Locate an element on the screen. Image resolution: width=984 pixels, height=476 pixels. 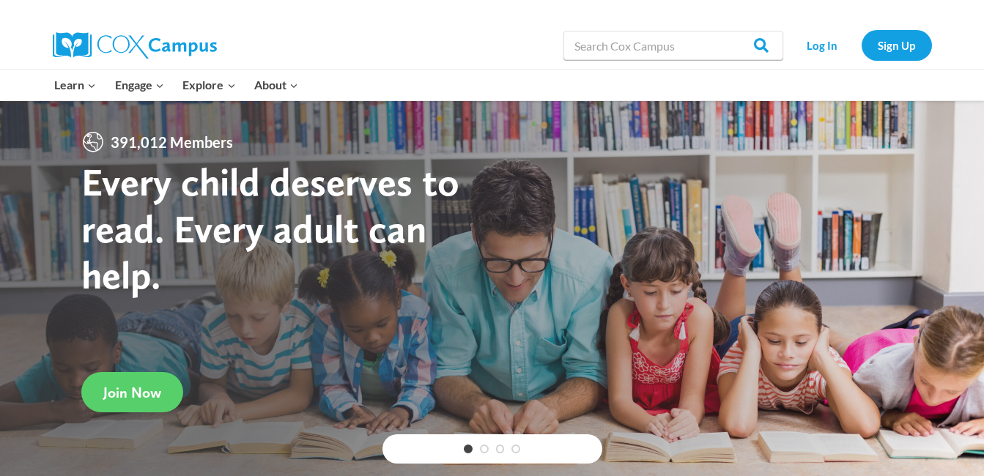
span: Engage is located at coordinates (139, 85).